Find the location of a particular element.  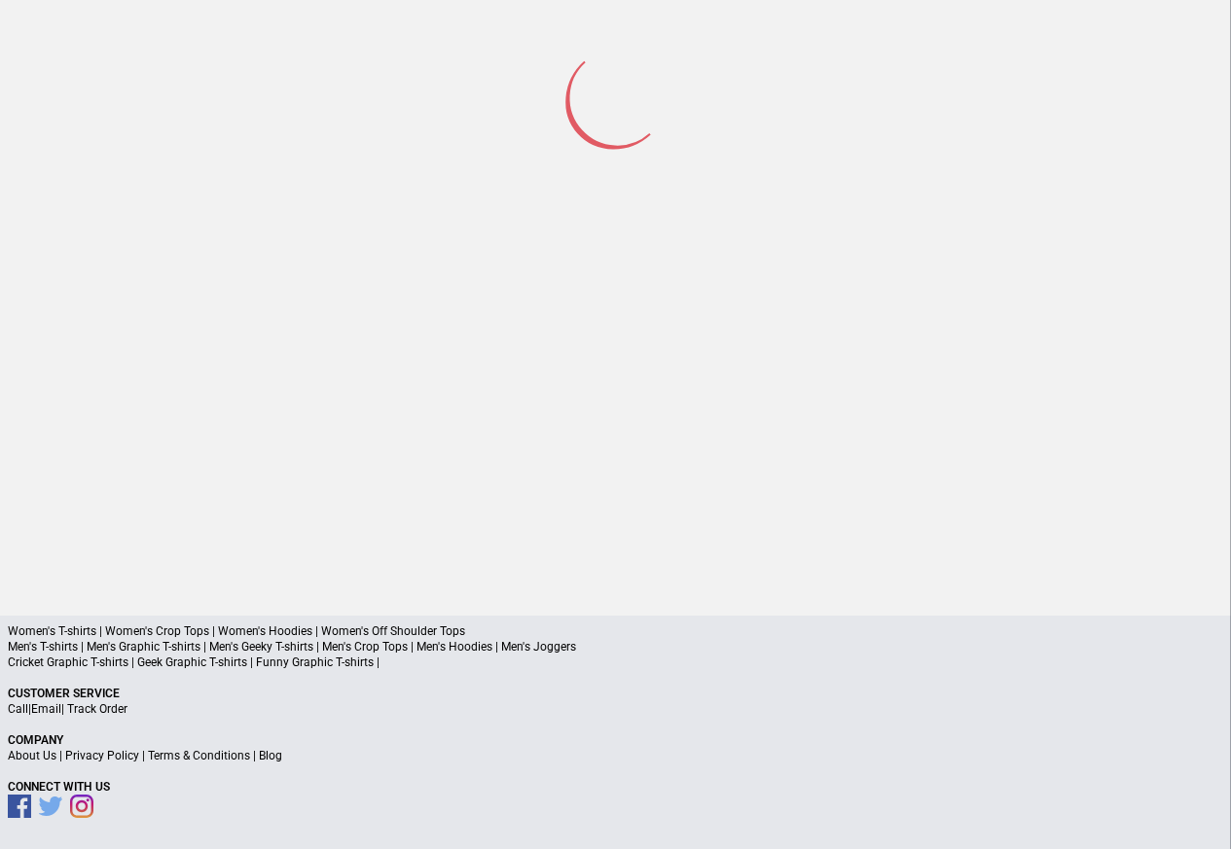

p: Women's T-shirts | Women's Crop Tops | Women's Hoodies | Women's Off Shoulder Tops is located at coordinates (615, 631).